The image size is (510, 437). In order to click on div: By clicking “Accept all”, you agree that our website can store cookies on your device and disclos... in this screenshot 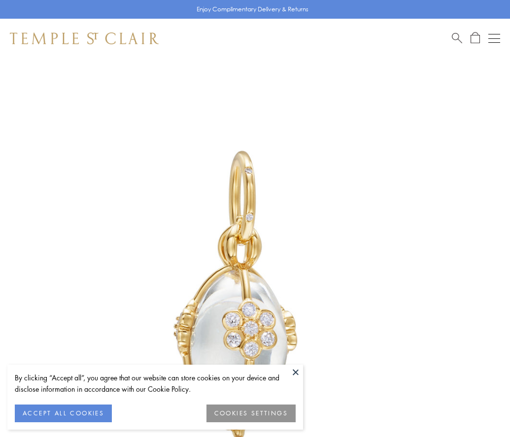, I will do `click(155, 384)`.